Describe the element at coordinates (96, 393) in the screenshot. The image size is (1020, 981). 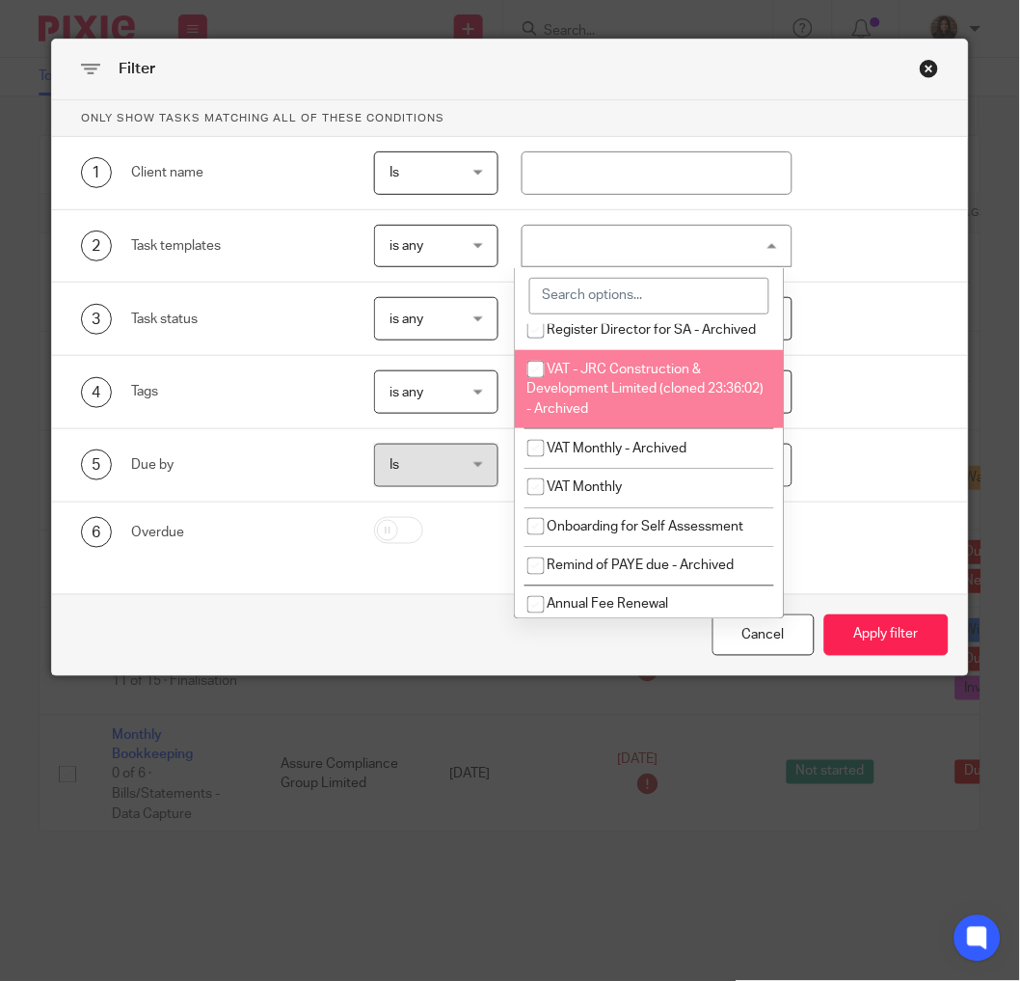
I see `div: 4` at that location.